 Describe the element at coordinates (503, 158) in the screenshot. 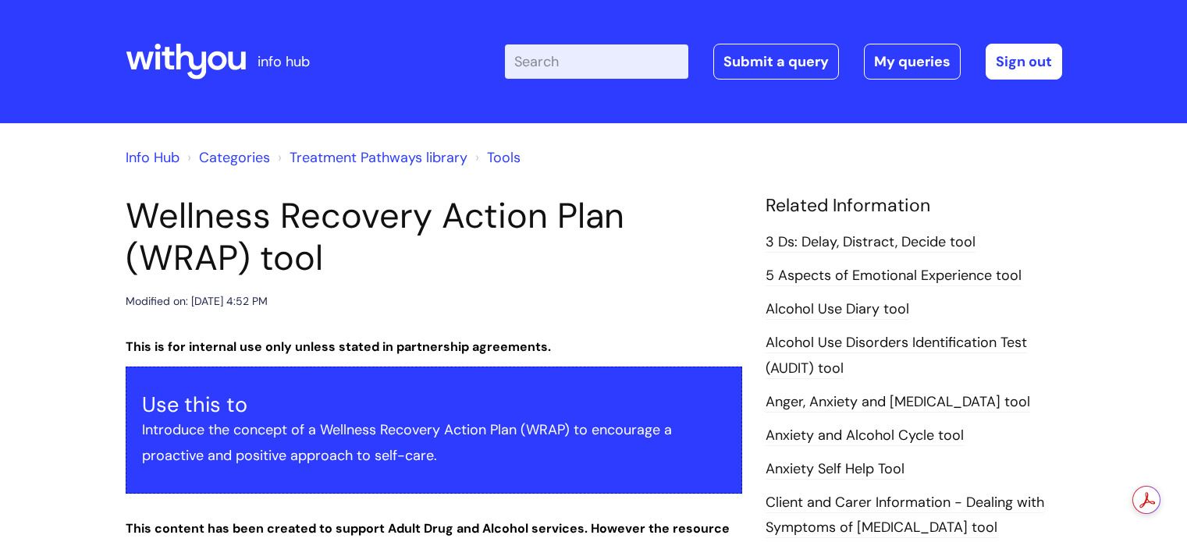

I see `a: Tools` at that location.